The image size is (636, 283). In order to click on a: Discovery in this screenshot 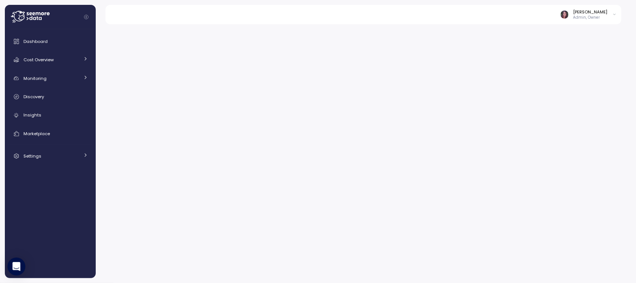, I will do `click(50, 97)`.